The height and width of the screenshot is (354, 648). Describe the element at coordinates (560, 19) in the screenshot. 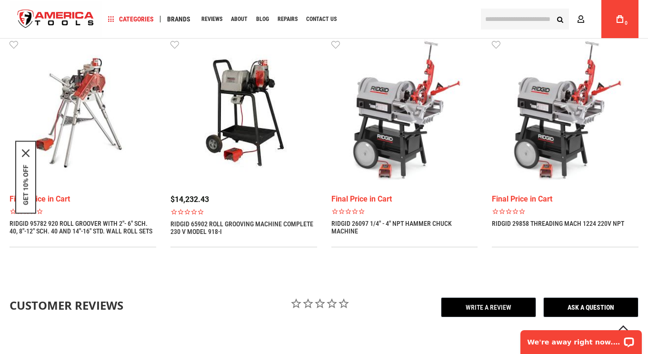

I see `button: Search` at that location.